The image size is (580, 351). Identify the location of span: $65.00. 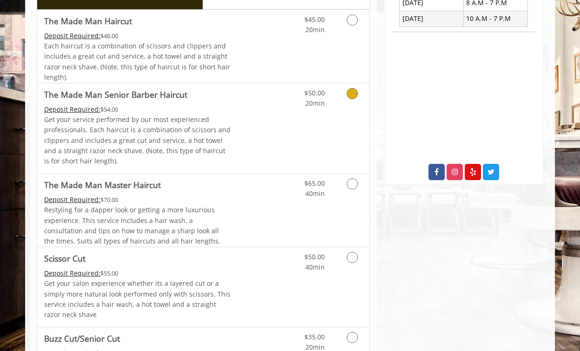
(315, 183).